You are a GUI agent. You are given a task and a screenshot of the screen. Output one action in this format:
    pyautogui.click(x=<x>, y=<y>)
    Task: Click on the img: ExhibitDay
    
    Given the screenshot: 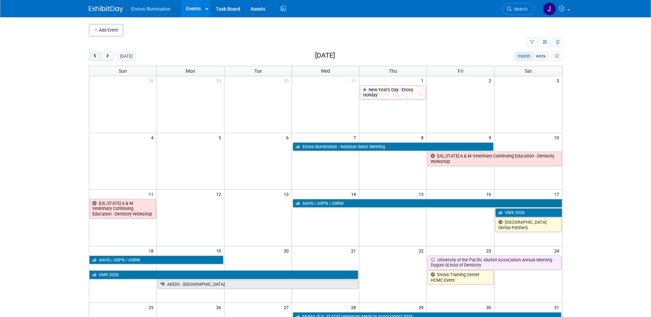 What is the action you would take?
    pyautogui.click(x=106, y=9)
    